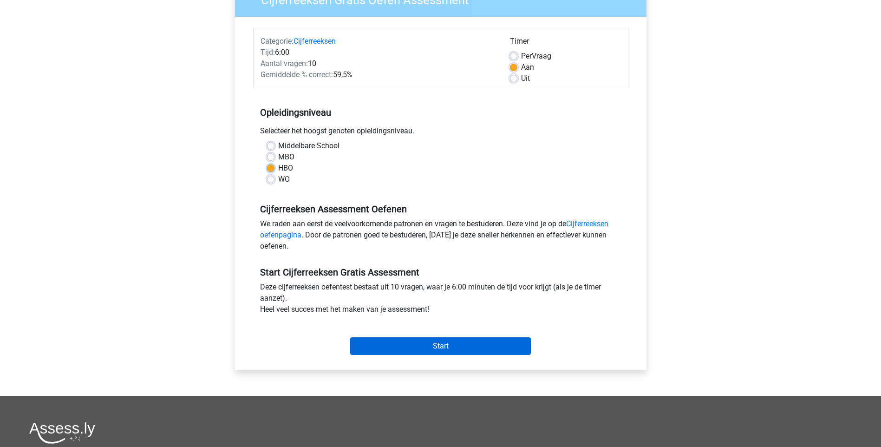 The height and width of the screenshot is (447, 881). I want to click on h5: Start Cijferreeksen Gratis Assessment, so click(441, 272).